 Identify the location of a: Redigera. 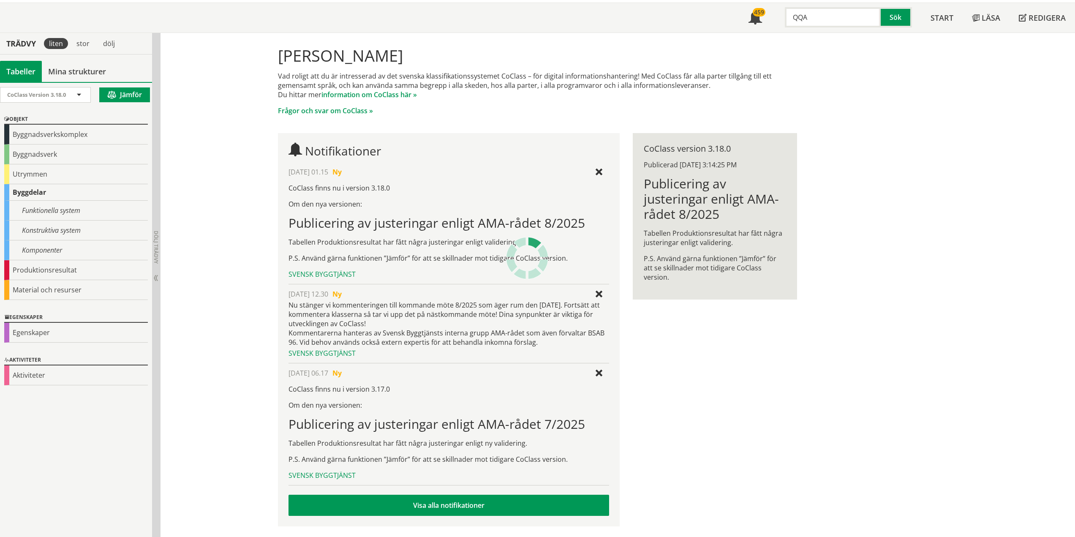
(1042, 18).